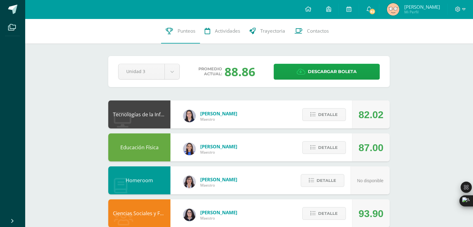  Describe the element at coordinates (142, 71) in the screenshot. I see `span: Unidad 3` at that location.